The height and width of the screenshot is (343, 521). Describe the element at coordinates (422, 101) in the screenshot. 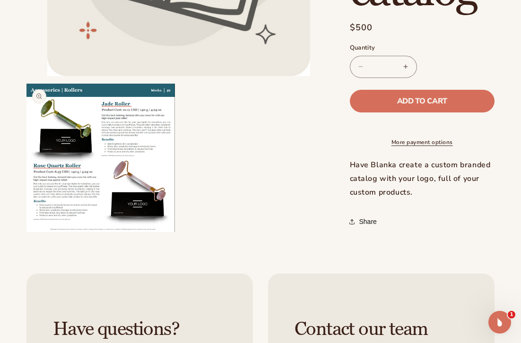

I see `span: Add to cart` at that location.